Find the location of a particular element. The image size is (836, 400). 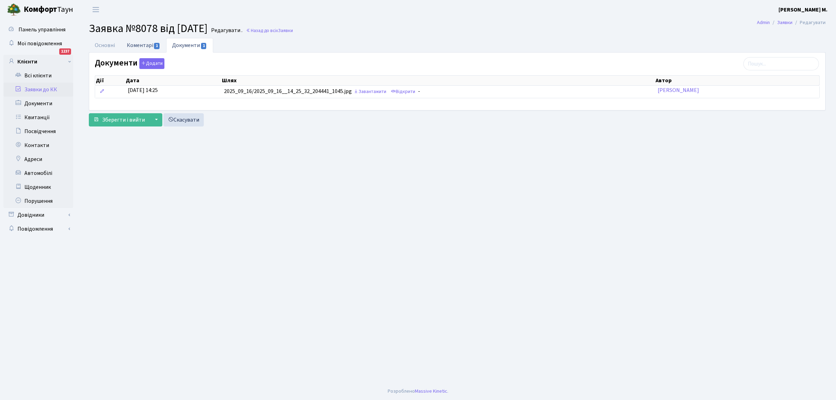

a: Admin is located at coordinates (764, 22).